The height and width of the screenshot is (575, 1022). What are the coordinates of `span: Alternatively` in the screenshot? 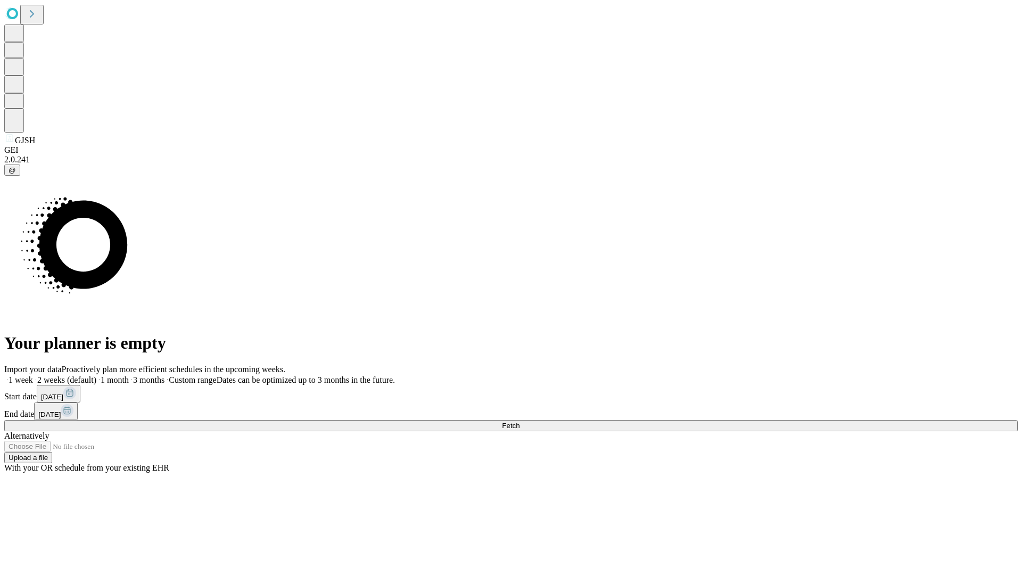 It's located at (27, 435).